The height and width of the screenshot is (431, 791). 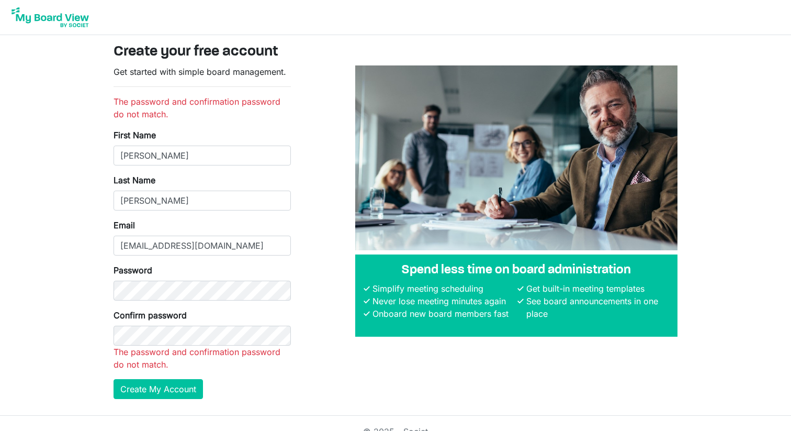 I want to click on li: Never lose meeting minutes again, so click(x=443, y=301).